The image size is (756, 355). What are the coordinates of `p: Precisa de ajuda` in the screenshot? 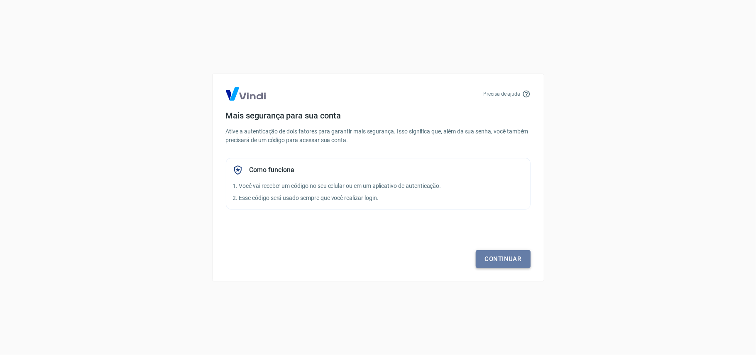 It's located at (502, 94).